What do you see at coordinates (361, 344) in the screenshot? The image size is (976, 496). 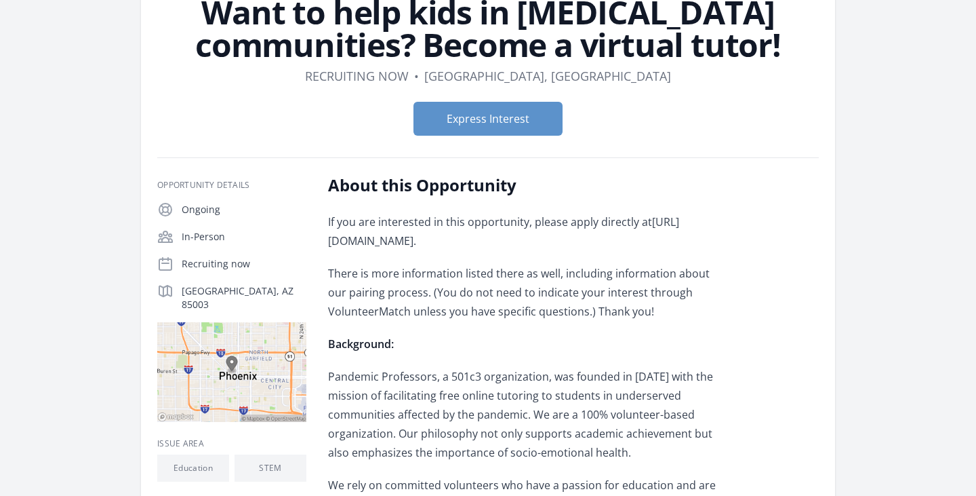 I see `strong: Background:` at bounding box center [361, 344].